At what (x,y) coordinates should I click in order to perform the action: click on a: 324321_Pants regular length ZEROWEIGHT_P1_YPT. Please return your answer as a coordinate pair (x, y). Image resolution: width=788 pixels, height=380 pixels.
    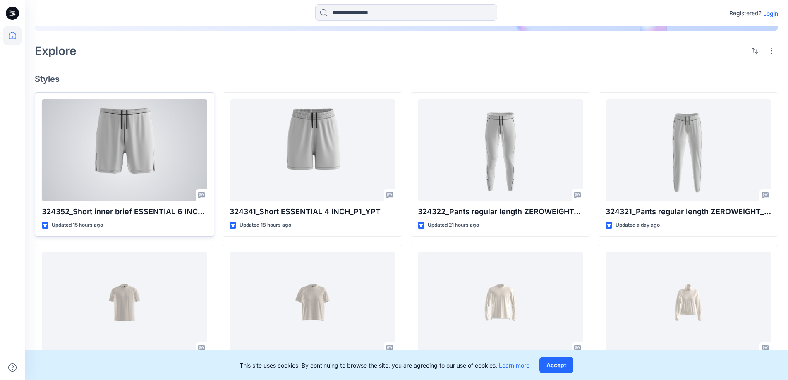
    Looking at the image, I should click on (688, 150).